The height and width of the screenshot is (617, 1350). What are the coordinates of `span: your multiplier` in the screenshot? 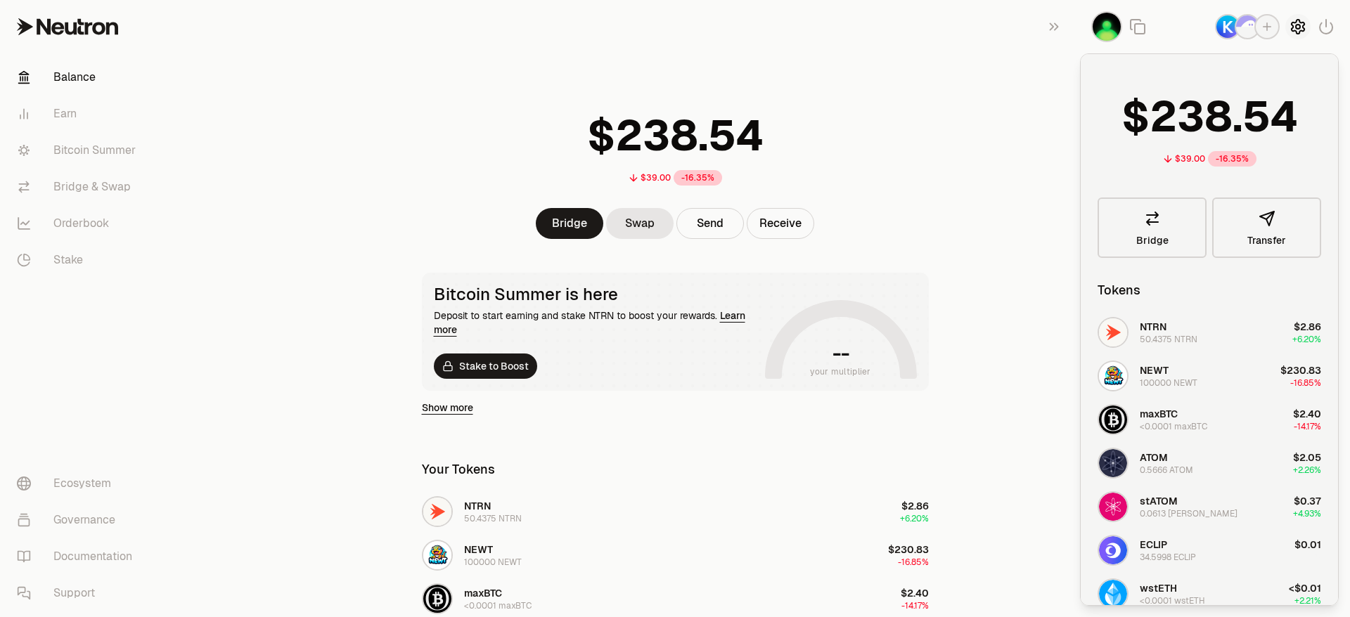 It's located at (840, 372).